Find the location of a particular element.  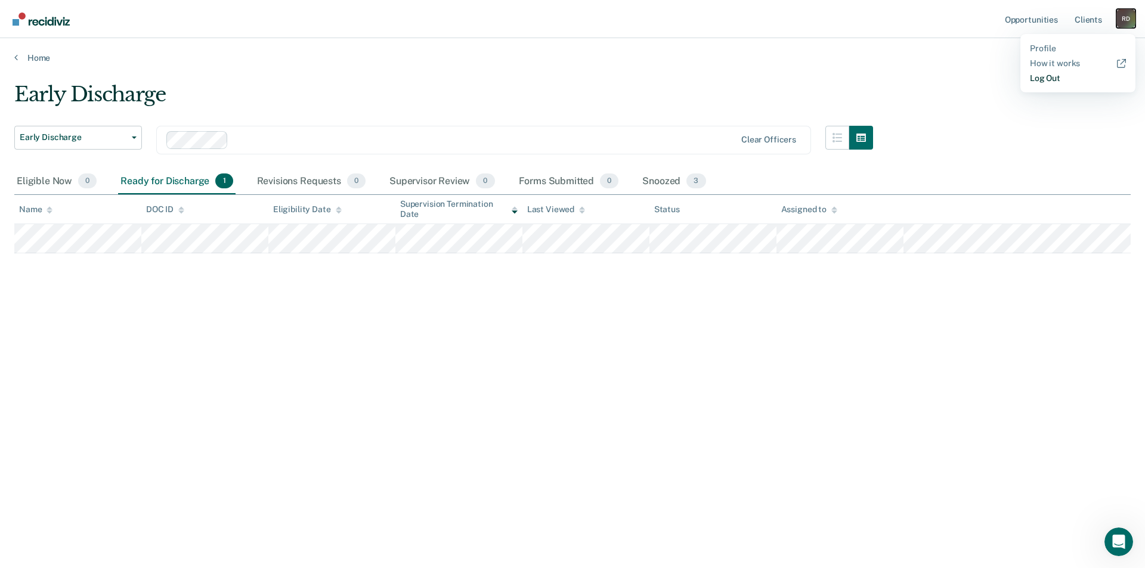

div: Early Discharge is located at coordinates (444, 99).